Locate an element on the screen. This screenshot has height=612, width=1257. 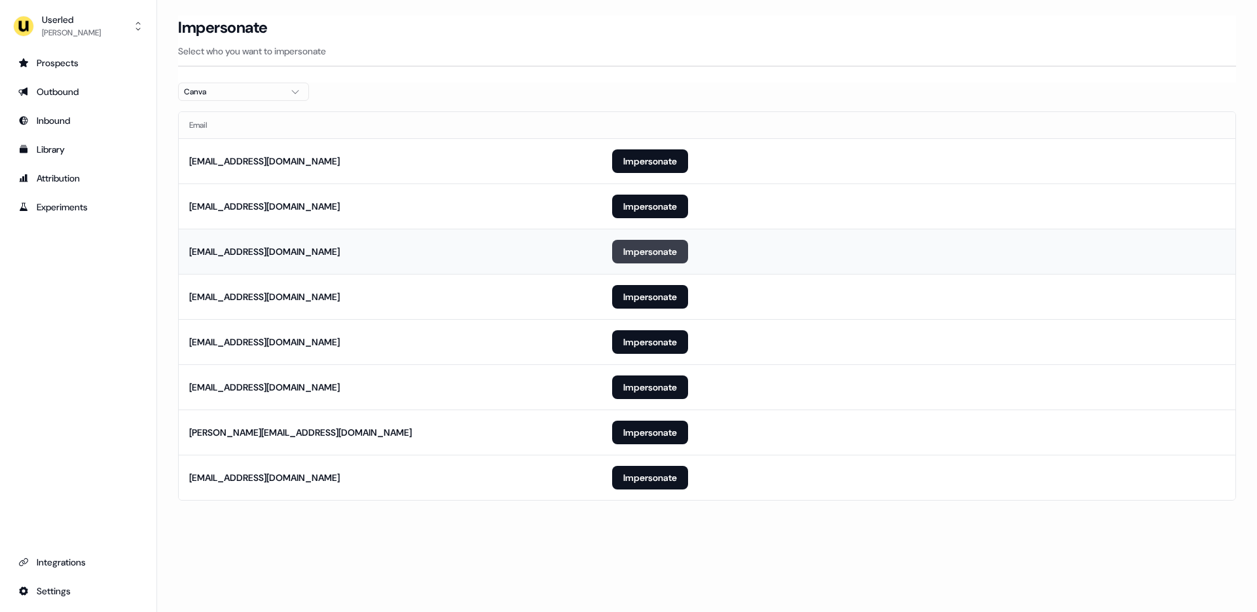
div: Inbound is located at coordinates (78, 120).